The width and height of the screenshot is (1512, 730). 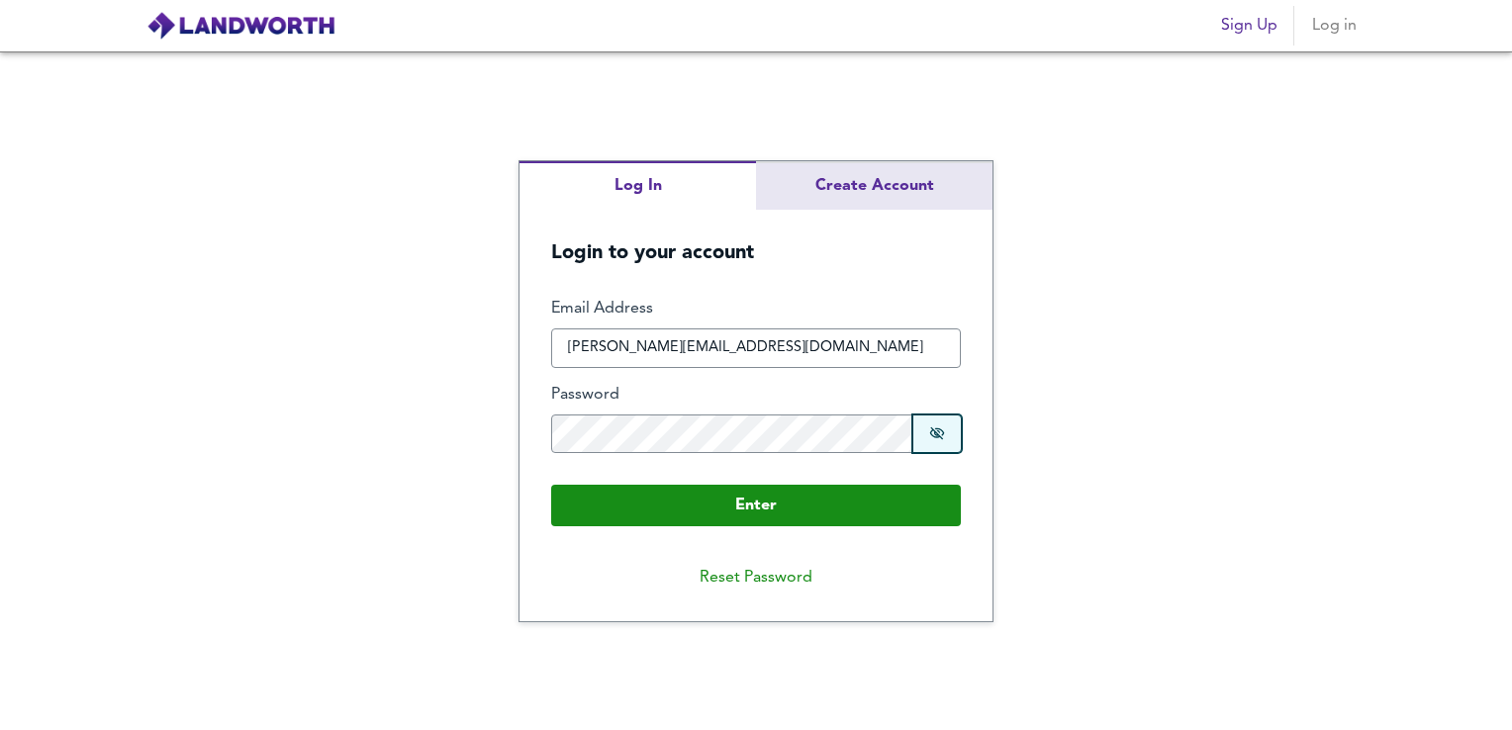 What do you see at coordinates (756, 348) in the screenshot?
I see `input: e.g. joe@bloggs.com` at bounding box center [756, 348].